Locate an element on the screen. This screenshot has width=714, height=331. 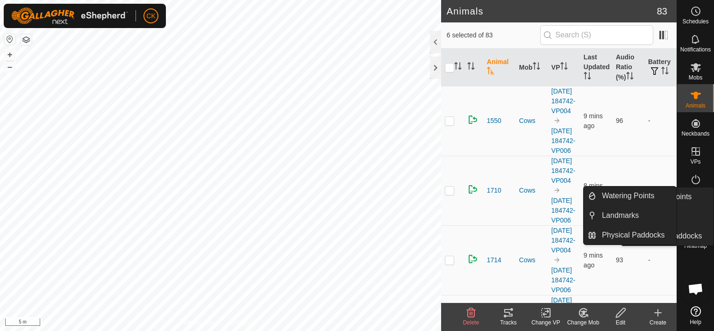
div: Create is located at coordinates (658, 323).